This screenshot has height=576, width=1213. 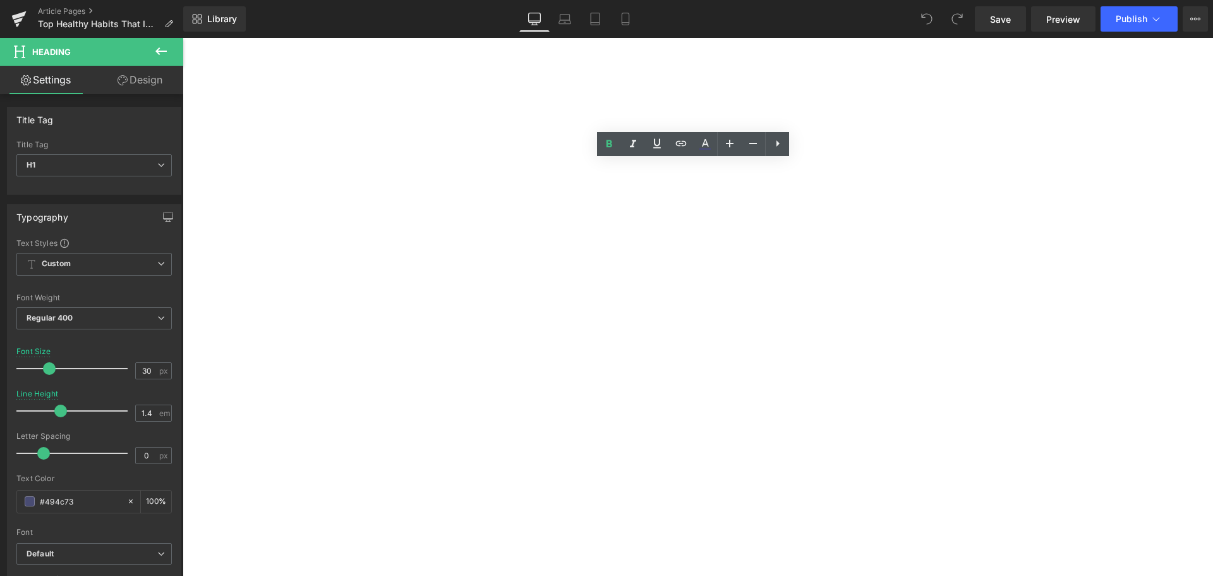 I want to click on a: Laptop, so click(x=565, y=19).